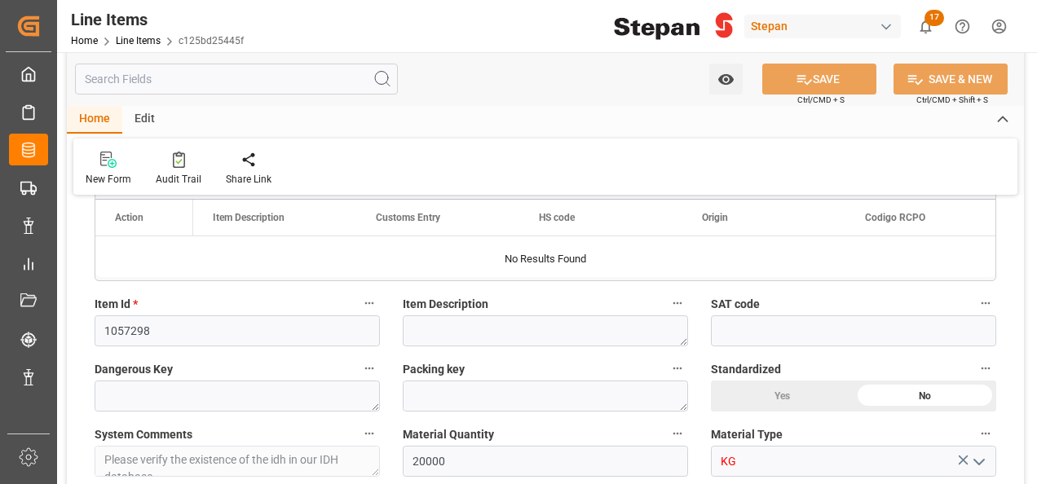  What do you see at coordinates (236, 79) in the screenshot?
I see `input: Search Fields` at bounding box center [236, 79].